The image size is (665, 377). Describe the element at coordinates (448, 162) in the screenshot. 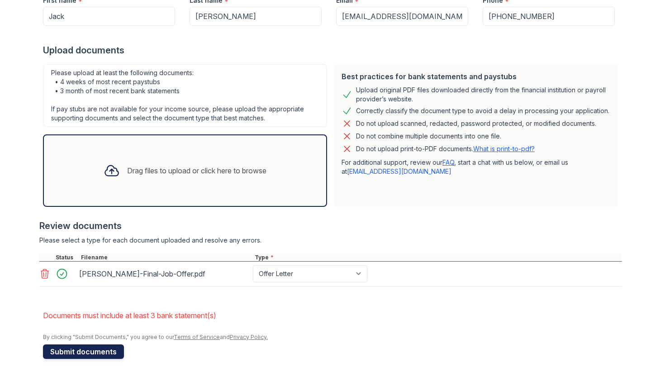

I see `a: FAQ` at that location.